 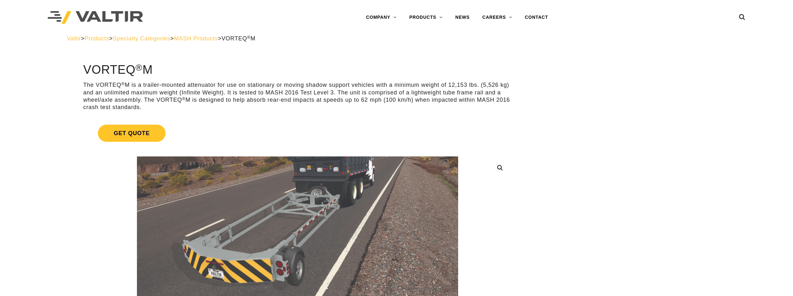 What do you see at coordinates (463, 17) in the screenshot?
I see `a: NEWS` at bounding box center [463, 17].